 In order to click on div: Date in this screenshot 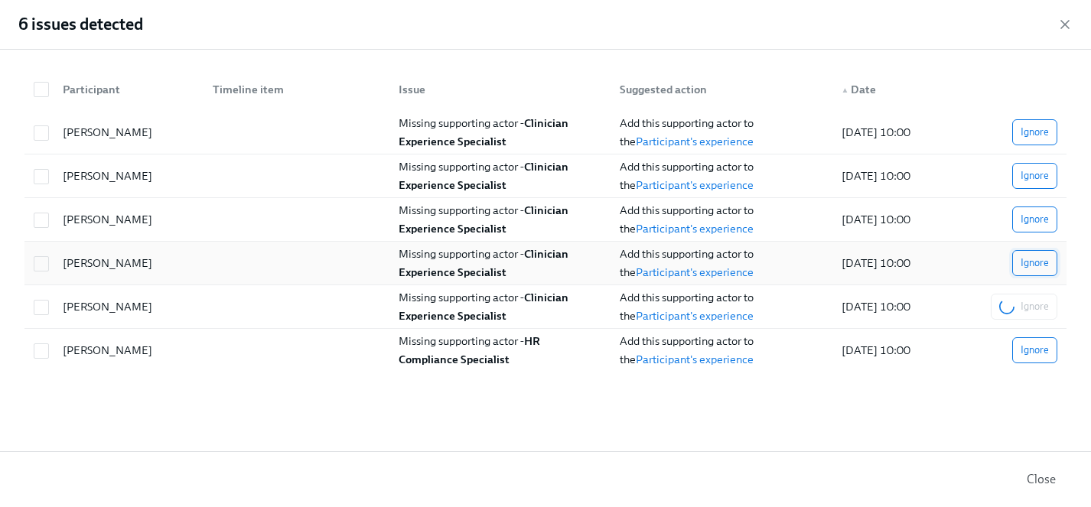, I will do `click(888, 90)`.